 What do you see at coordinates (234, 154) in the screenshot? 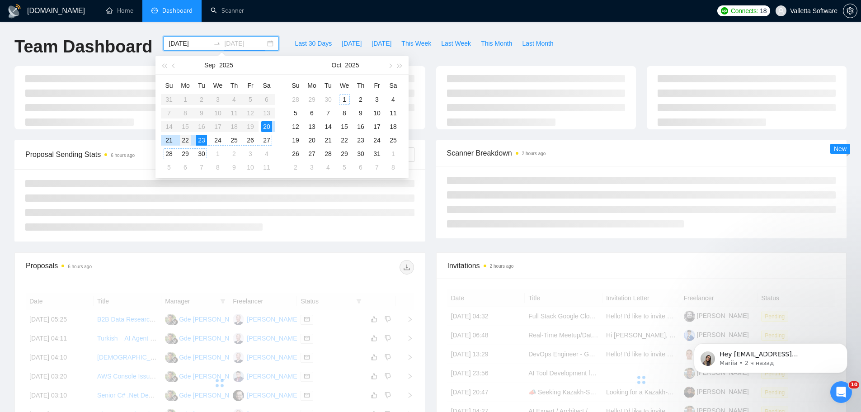
I see `td: 2025-10-02` at bounding box center [234, 154].